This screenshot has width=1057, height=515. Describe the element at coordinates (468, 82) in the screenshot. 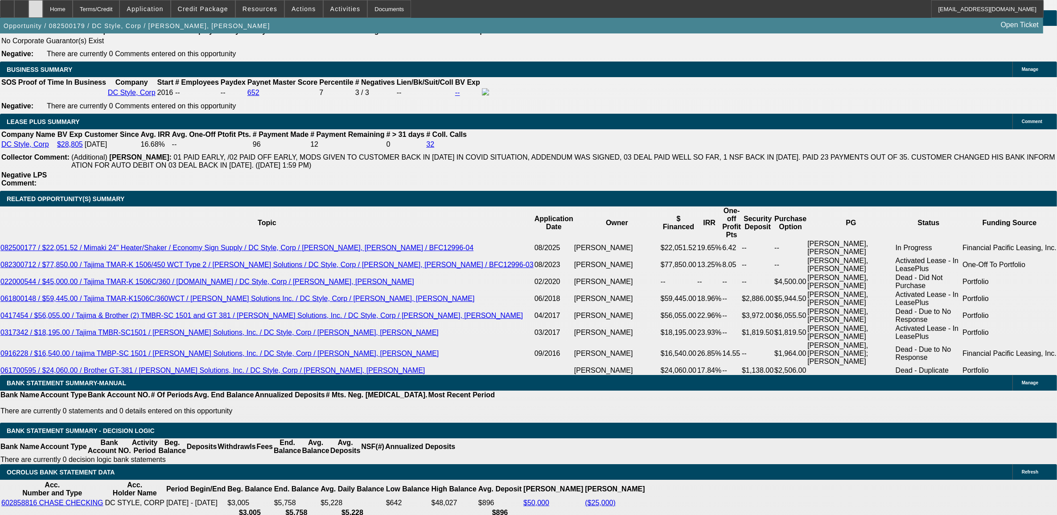

I see `b: BV Exp` at that location.